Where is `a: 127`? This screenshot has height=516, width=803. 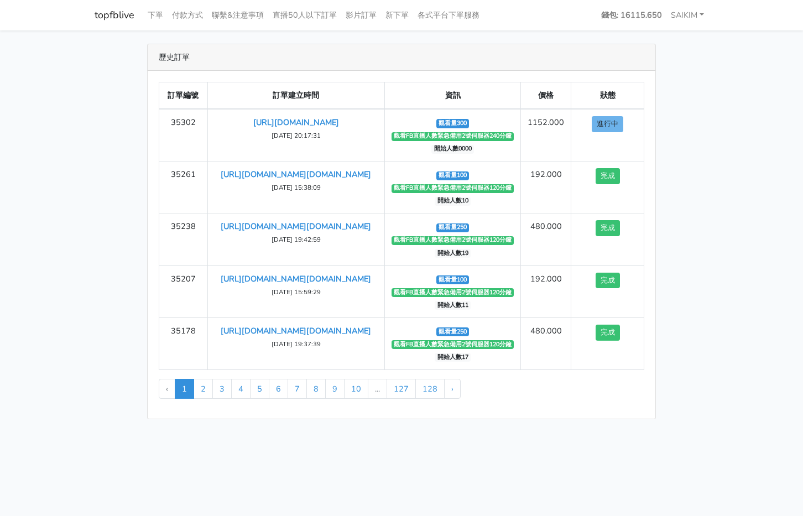 a: 127 is located at coordinates (401, 389).